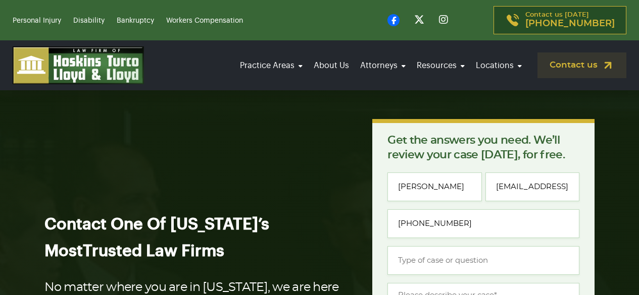  What do you see at coordinates (271, 66) in the screenshot?
I see `a: Practice Areas` at bounding box center [271, 66].